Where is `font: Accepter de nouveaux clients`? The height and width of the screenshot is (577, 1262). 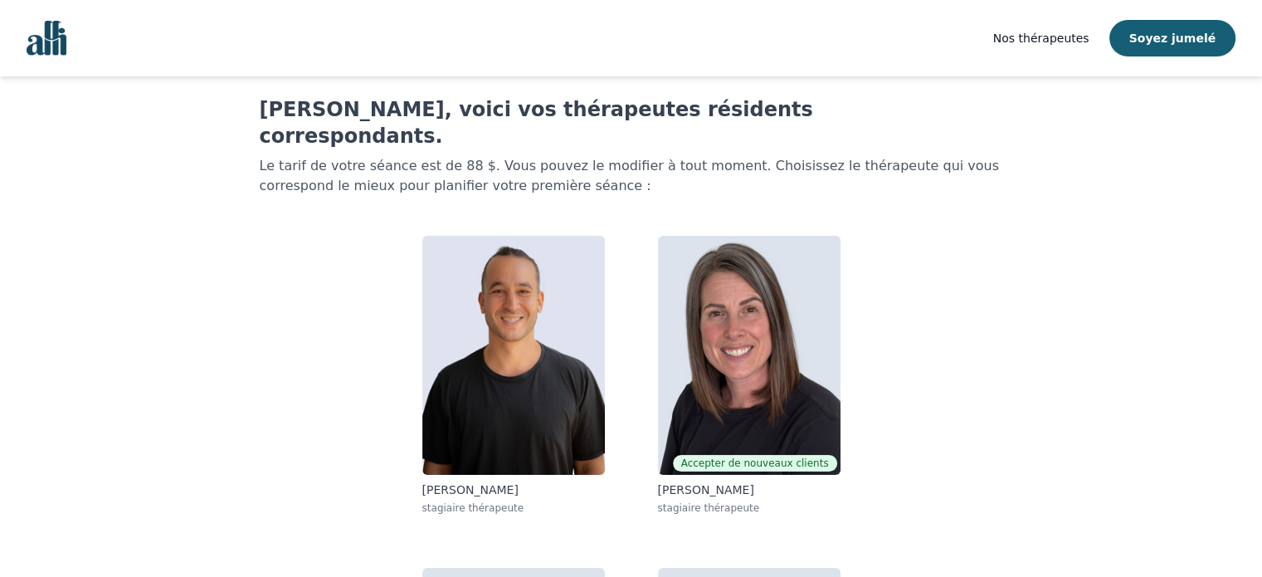 font: Accepter de nouveaux clients is located at coordinates (755, 463).